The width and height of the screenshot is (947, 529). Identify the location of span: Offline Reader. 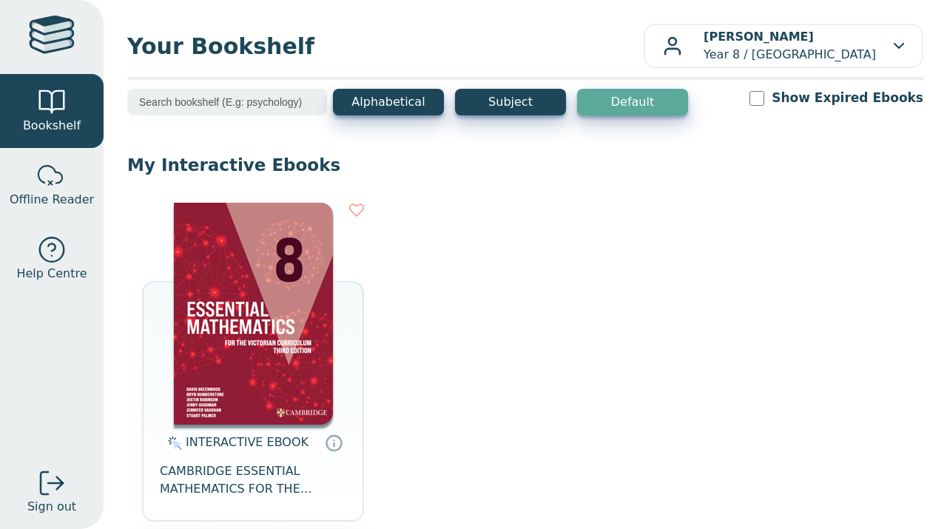
(52, 200).